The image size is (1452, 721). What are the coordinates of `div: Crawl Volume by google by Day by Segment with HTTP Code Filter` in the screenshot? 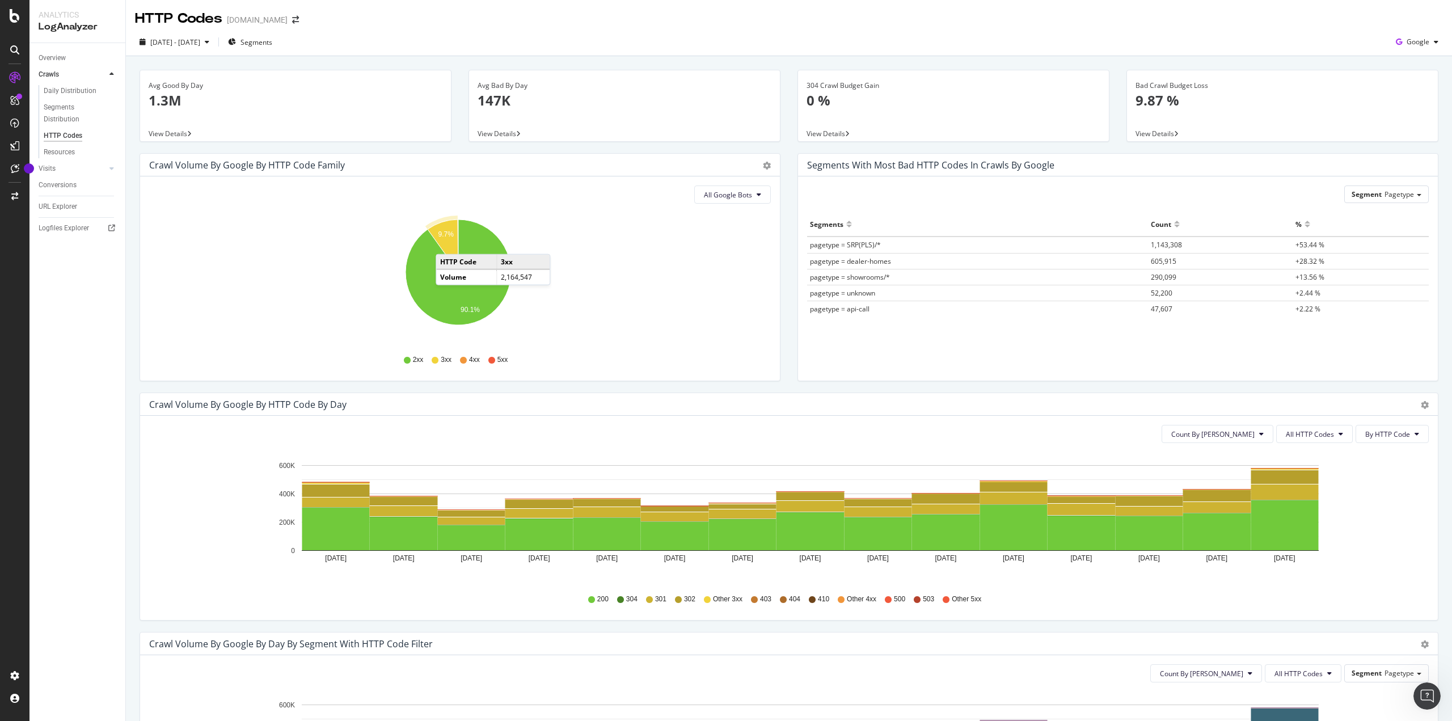 It's located at (291, 644).